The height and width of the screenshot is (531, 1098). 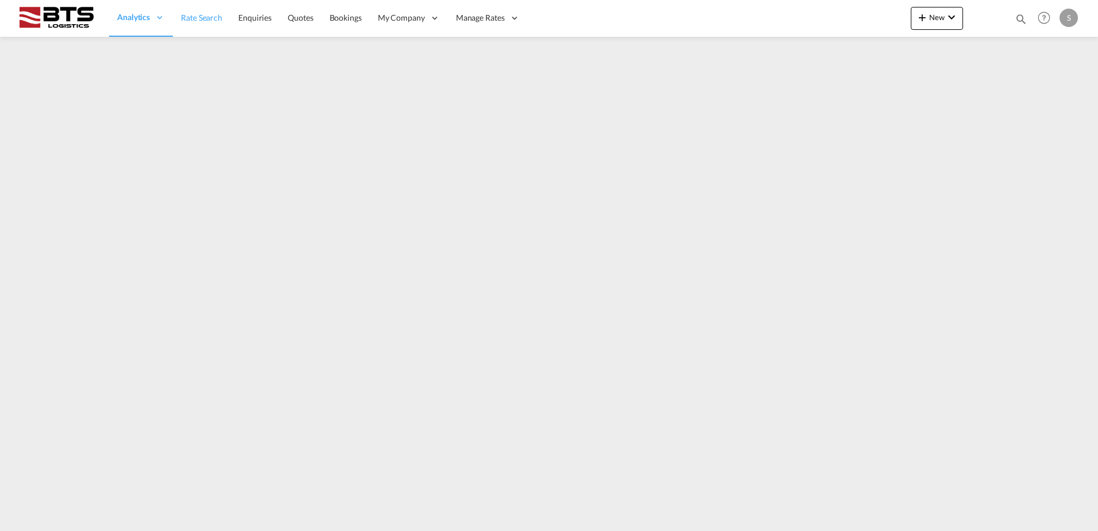 I want to click on md-icon: icon-chevron-down, so click(x=952, y=17).